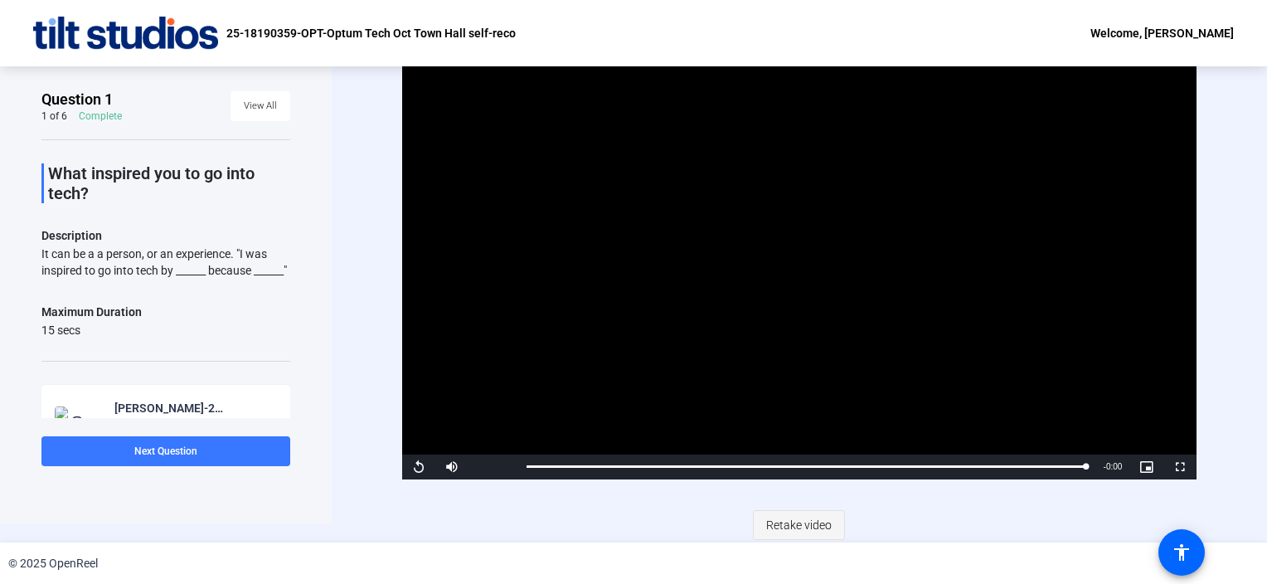 The image size is (1267, 584). I want to click on mat-icon: play_circle_outline, so click(79, 423).